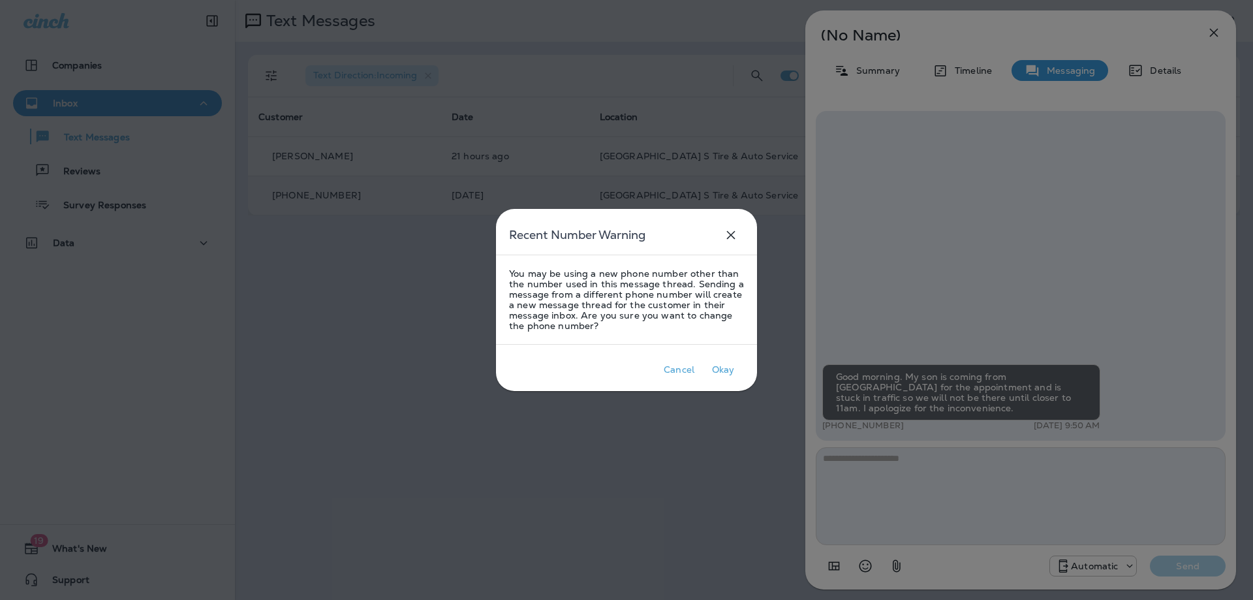 This screenshot has width=1253, height=600. Describe the element at coordinates (723, 369) in the screenshot. I see `div: Okay` at that location.